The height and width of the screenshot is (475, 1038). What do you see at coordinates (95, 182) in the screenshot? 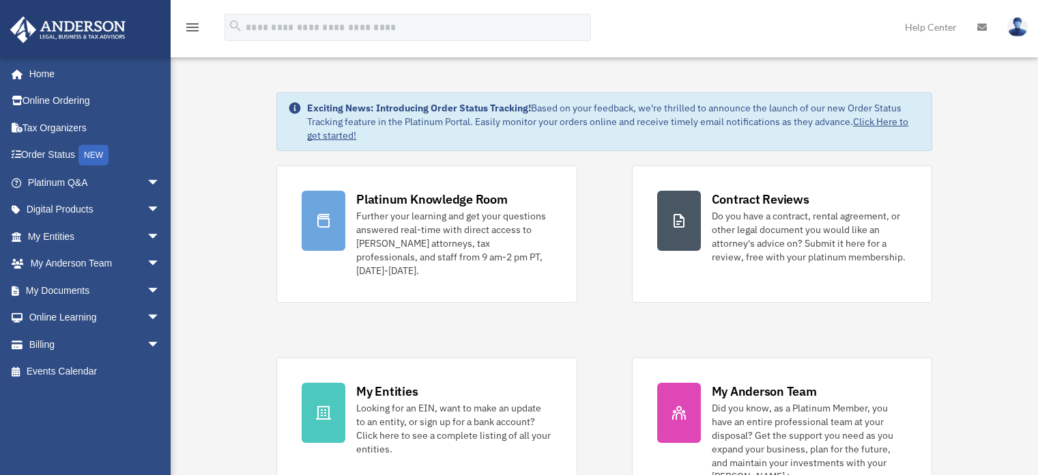
I see `a: Platinum Q&Aarrow_drop_down` at bounding box center [95, 182].